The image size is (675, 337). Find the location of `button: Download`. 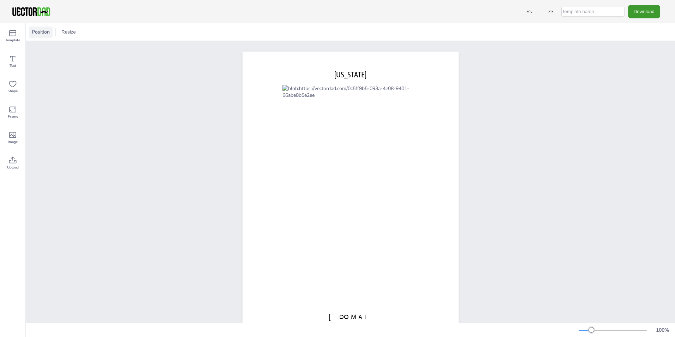

button: Download is located at coordinates (644, 11).